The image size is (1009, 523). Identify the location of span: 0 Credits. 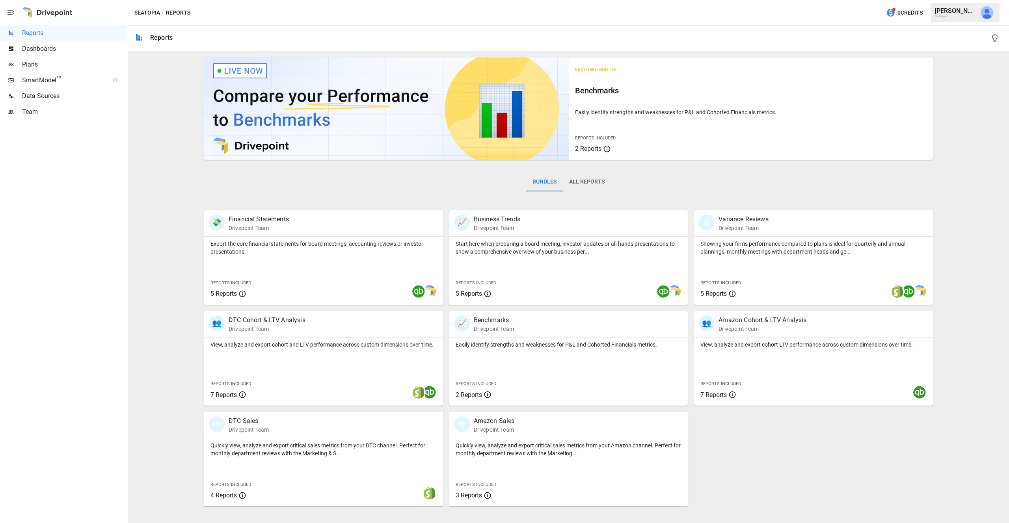
(910, 13).